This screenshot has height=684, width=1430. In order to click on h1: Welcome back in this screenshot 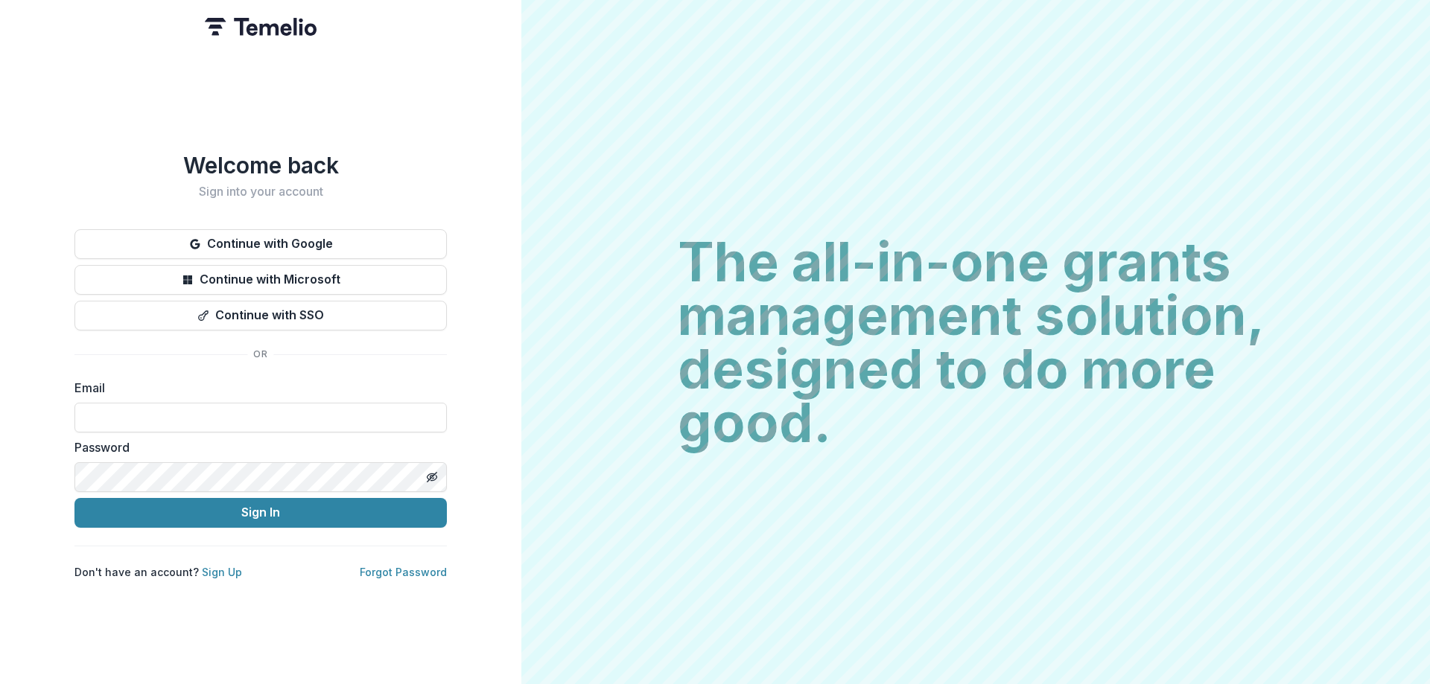, I will do `click(261, 165)`.